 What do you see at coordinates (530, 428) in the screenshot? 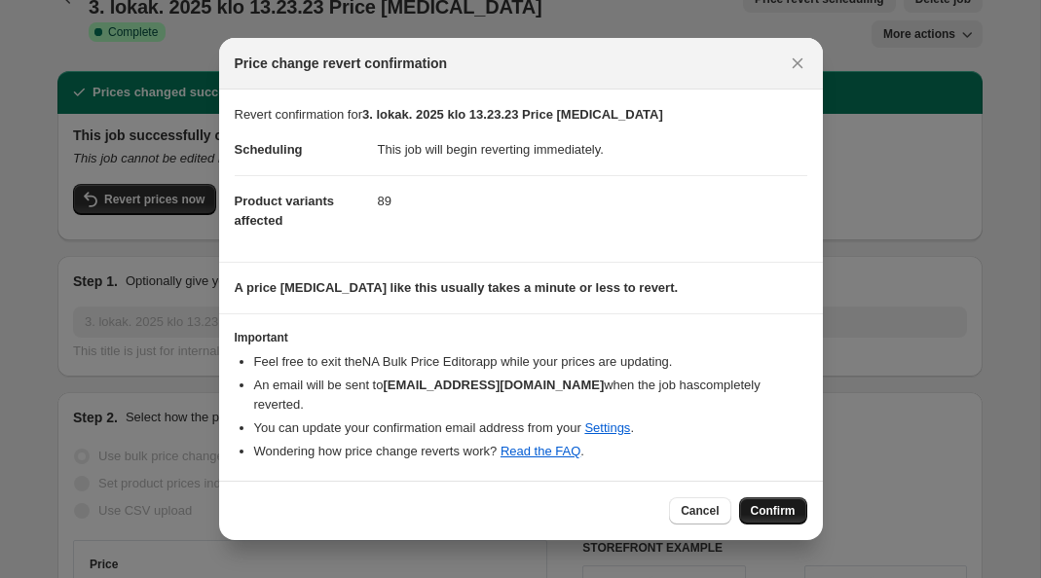
I see `li: You can update your confirmation email address from your .` at bounding box center [530, 428].